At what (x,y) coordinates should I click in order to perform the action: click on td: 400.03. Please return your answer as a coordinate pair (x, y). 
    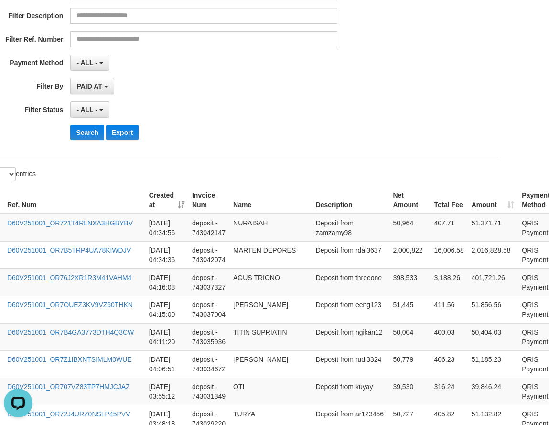
    Looking at the image, I should click on (449, 336).